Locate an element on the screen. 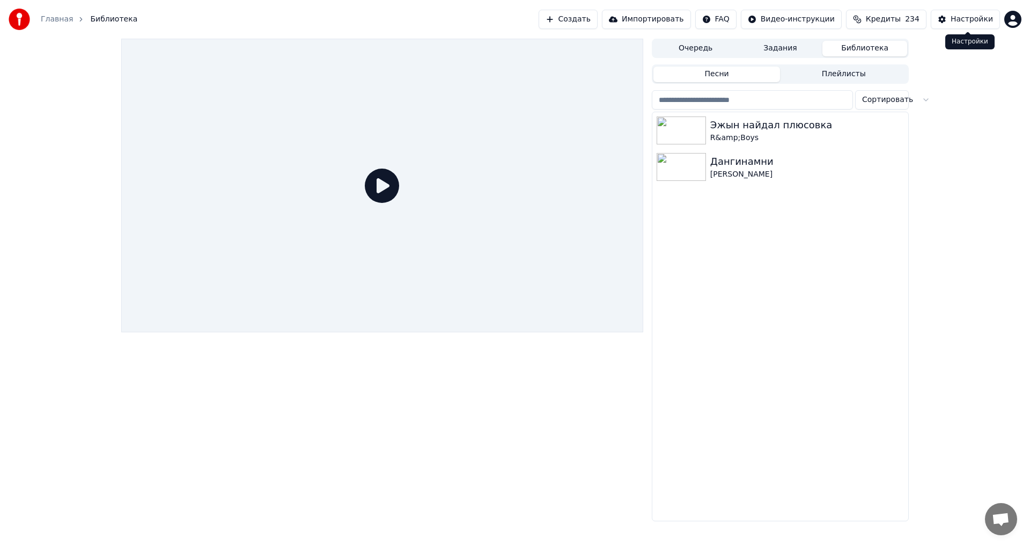 Image resolution: width=1030 pixels, height=546 pixels. button: Кредиты234 is located at coordinates (886, 19).